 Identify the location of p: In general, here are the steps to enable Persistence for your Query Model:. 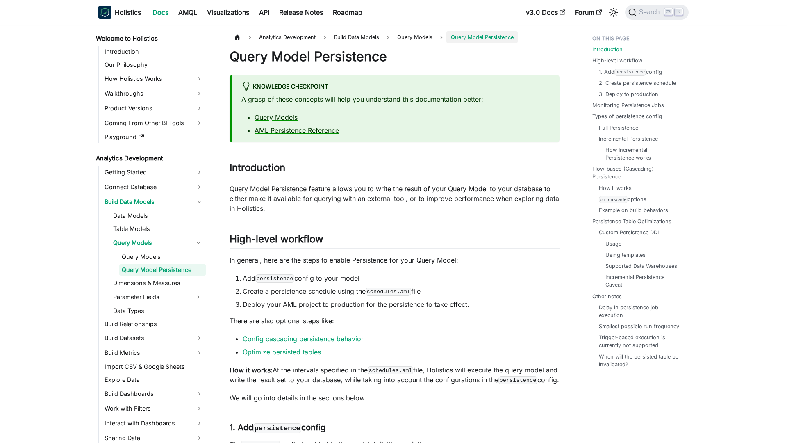
(395, 260).